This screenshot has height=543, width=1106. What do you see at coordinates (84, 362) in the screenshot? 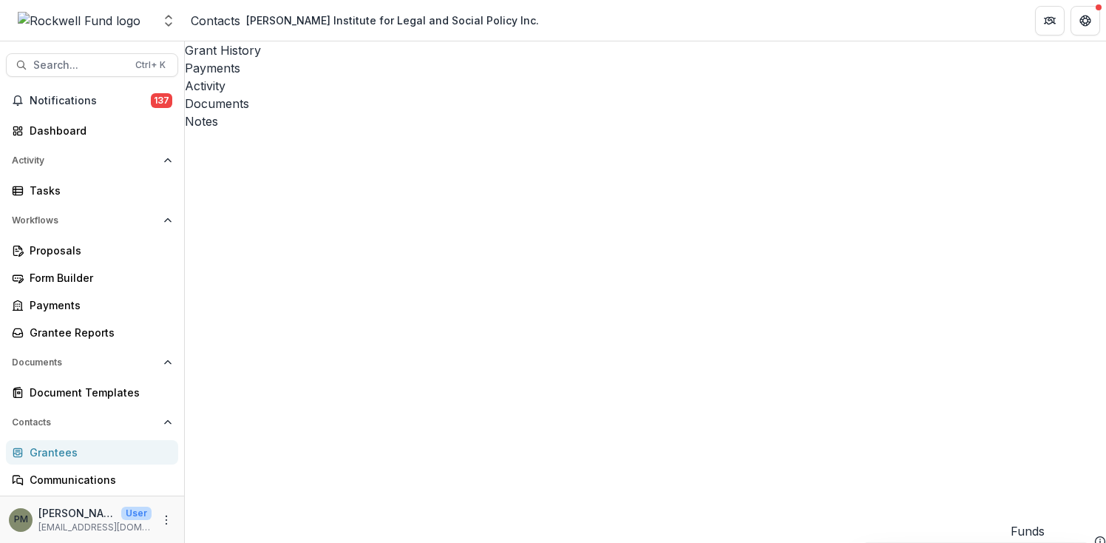
I see `span: Documents` at bounding box center [84, 362].